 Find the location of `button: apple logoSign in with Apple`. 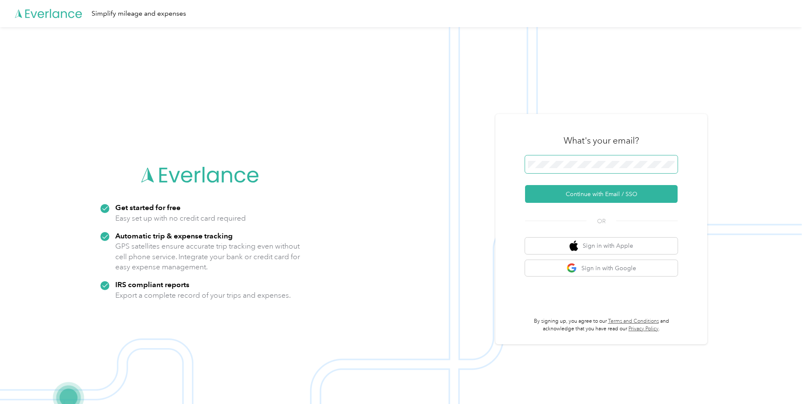

button: apple logoSign in with Apple is located at coordinates (601, 246).